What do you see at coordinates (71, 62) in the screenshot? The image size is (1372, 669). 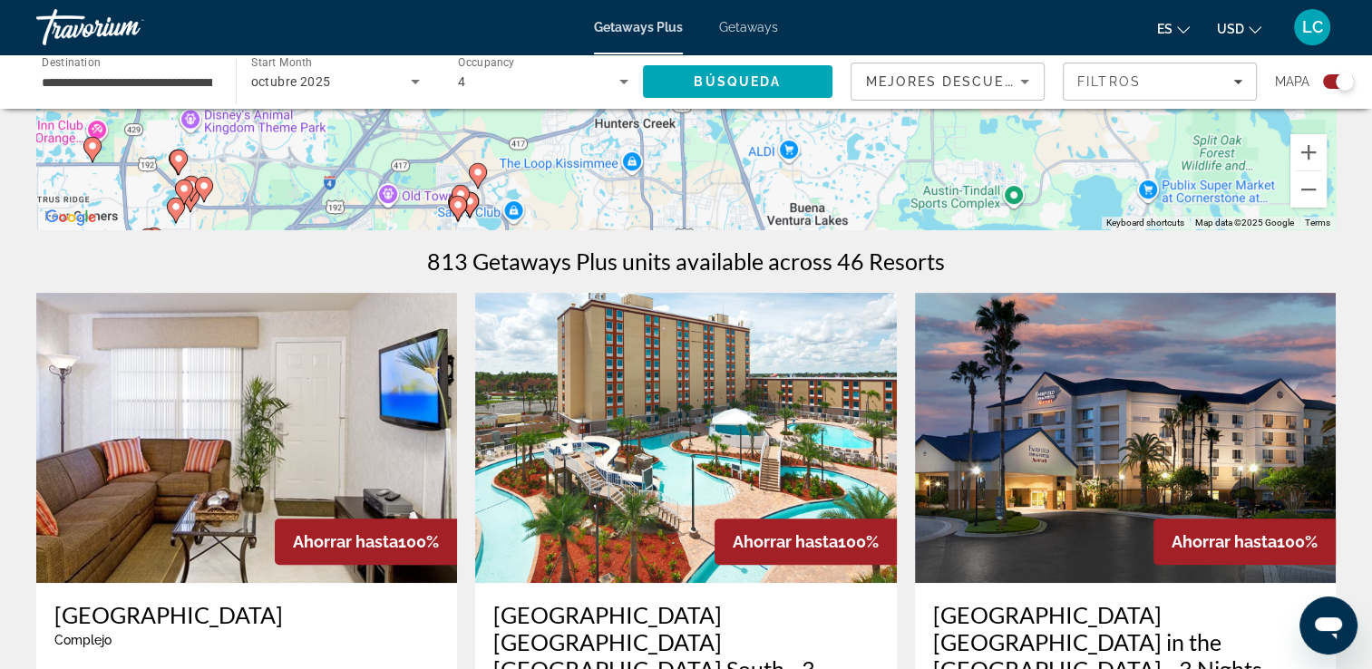 I see `span: Destination` at bounding box center [71, 62].